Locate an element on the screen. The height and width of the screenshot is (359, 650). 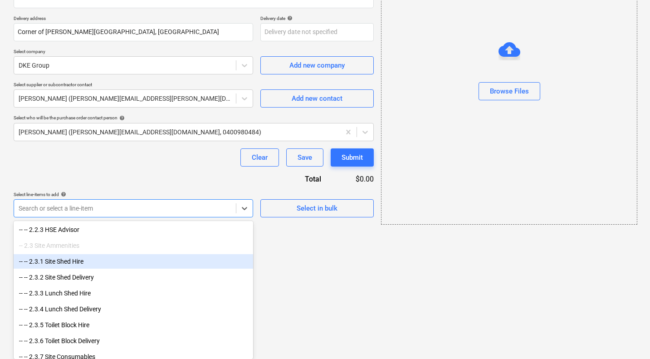
div: -- -- 2.3.4 Lunch Shed Delivery is located at coordinates (133, 309).